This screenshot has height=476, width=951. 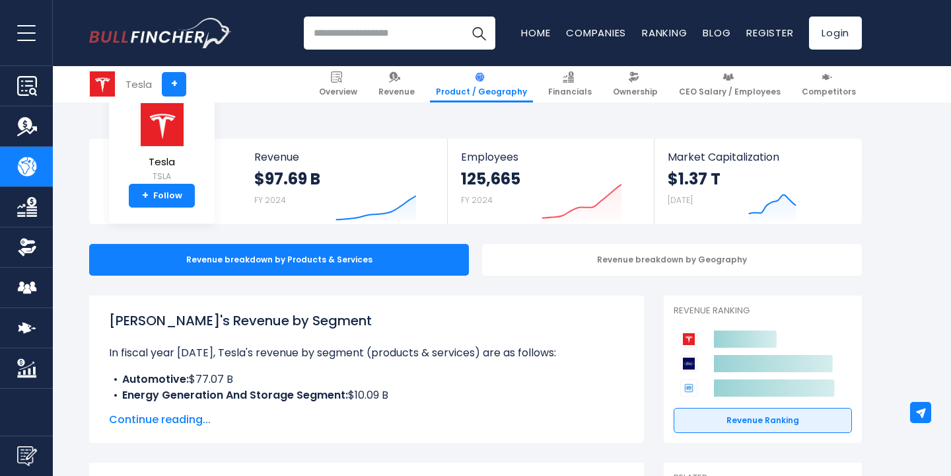 I want to click on a: Login, so click(x=836, y=33).